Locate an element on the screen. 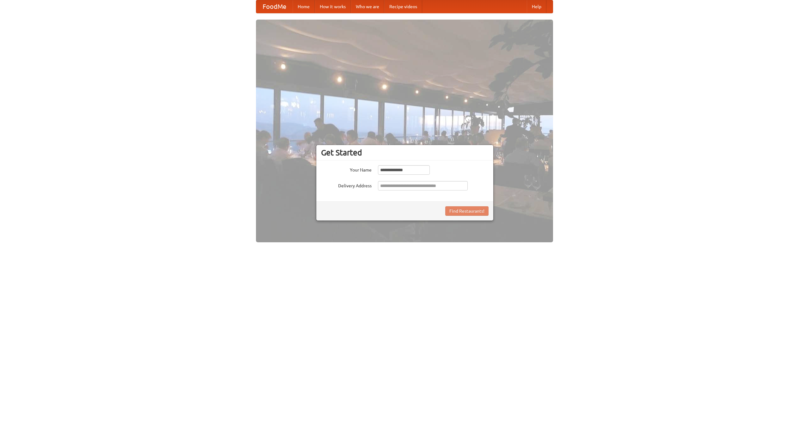 The width and height of the screenshot is (809, 447). a: How it works is located at coordinates (333, 7).